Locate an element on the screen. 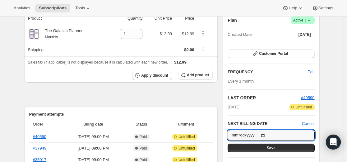 The height and width of the screenshot is (162, 347). button: Shipping actions is located at coordinates (203, 49).